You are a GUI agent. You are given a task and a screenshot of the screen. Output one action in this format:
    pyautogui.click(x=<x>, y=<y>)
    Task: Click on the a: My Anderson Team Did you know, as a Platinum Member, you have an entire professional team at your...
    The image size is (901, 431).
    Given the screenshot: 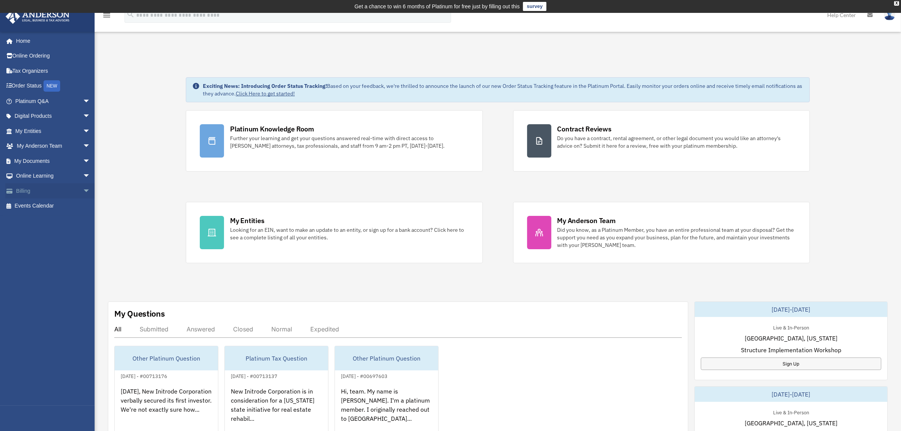 What is the action you would take?
    pyautogui.click(x=661, y=232)
    